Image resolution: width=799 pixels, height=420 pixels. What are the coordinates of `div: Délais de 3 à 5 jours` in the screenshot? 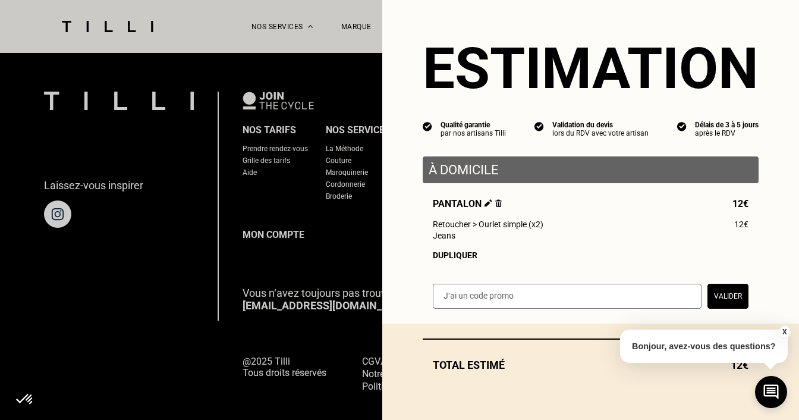 It's located at (726, 125).